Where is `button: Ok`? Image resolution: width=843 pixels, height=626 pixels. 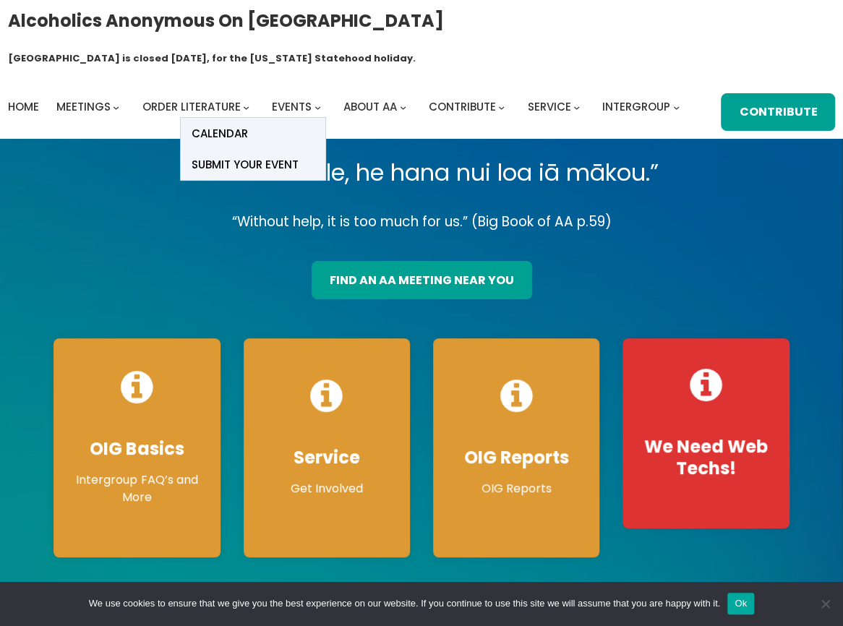
button: Ok is located at coordinates (740, 604).